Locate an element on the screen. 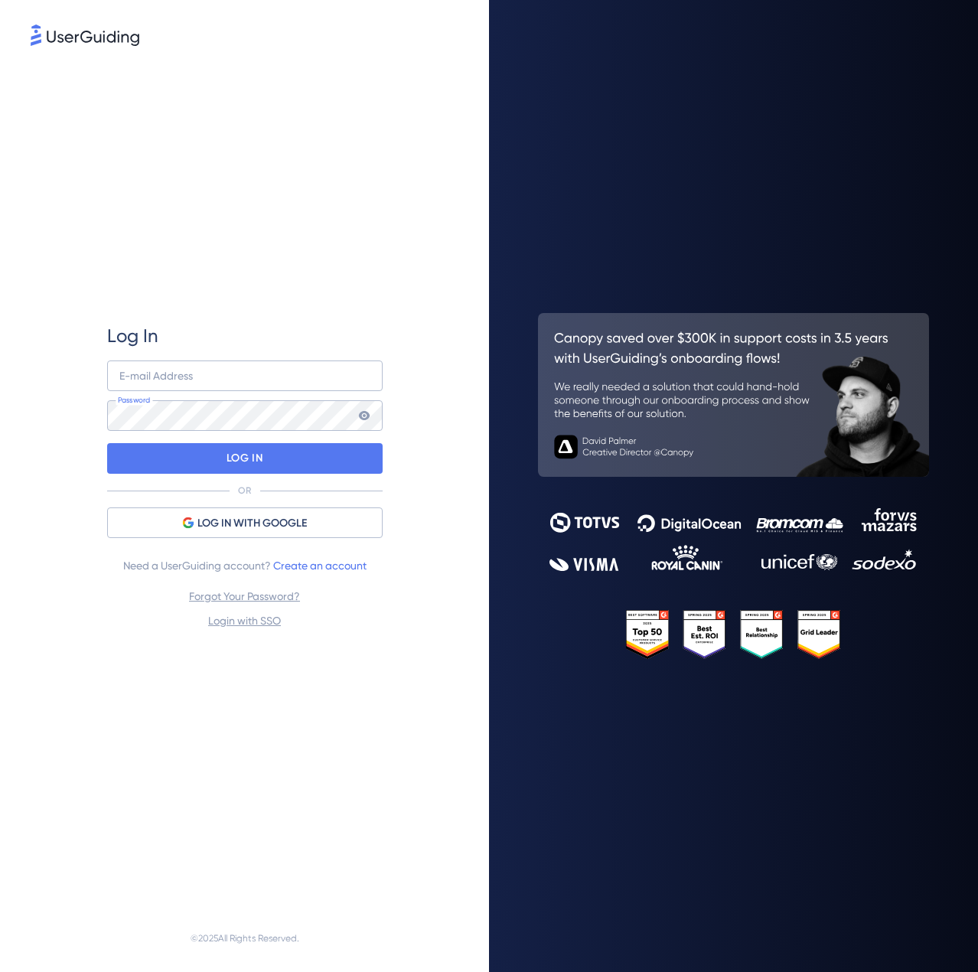 The height and width of the screenshot is (972, 978). a: Login with SSO is located at coordinates (244, 621).